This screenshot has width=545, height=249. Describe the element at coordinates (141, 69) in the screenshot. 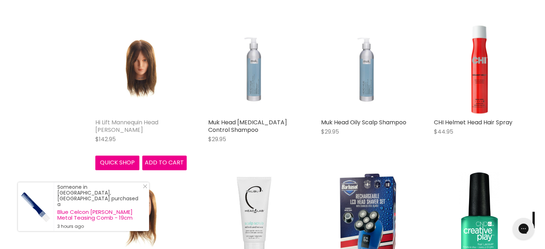

I see `a: Hi Lift Mannequin Head Alisha` at that location.